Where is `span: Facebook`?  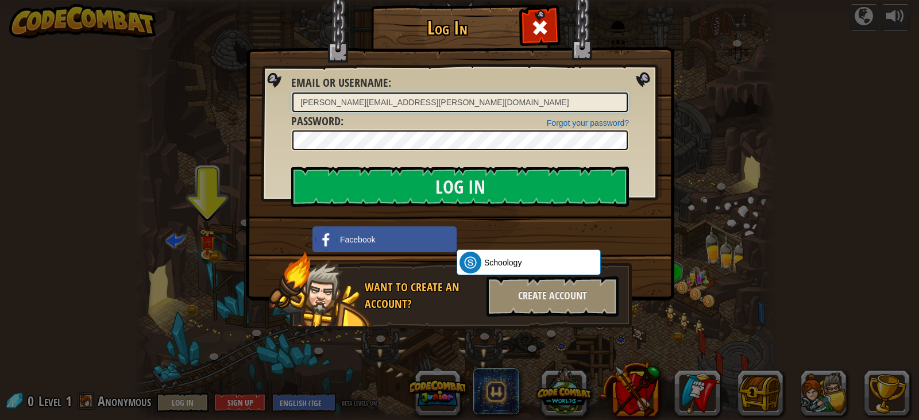
span: Facebook is located at coordinates (357, 240).